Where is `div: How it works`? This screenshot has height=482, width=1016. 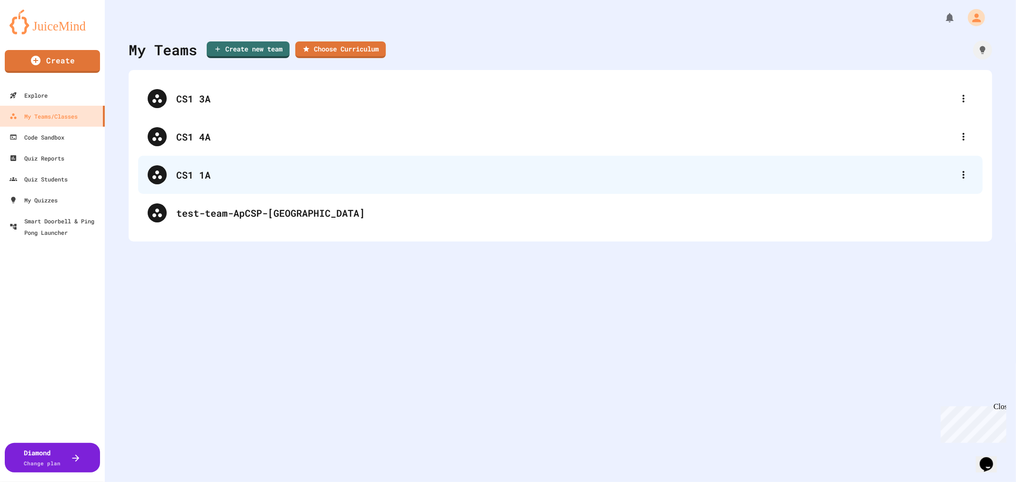
div: How it works is located at coordinates (983, 50).